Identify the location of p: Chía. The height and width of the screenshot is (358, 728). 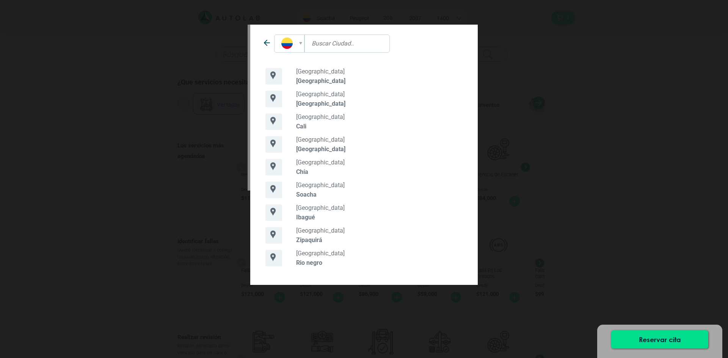
(379, 172).